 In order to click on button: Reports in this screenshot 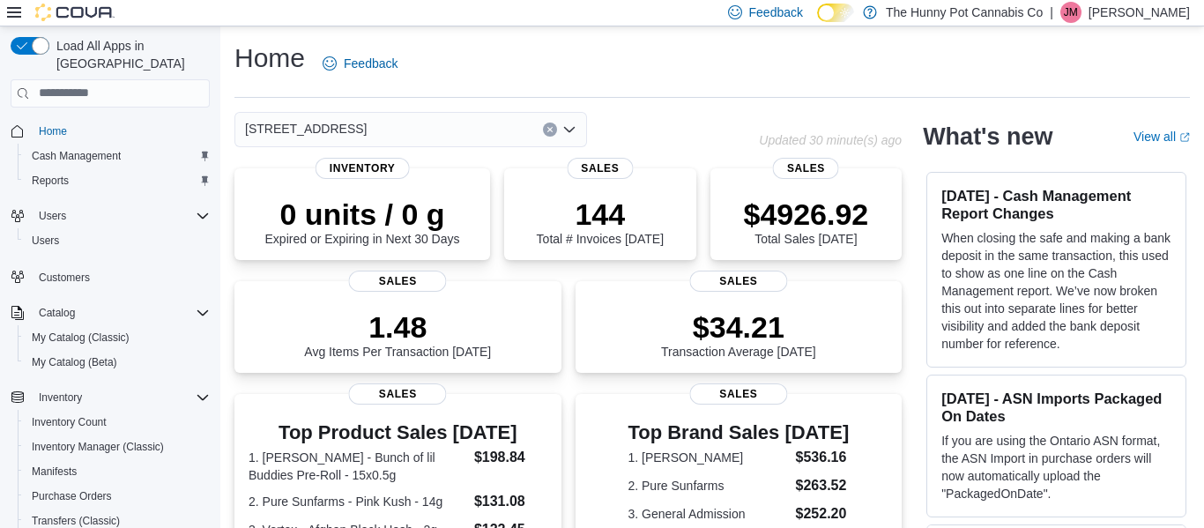, I will do `click(117, 181)`.